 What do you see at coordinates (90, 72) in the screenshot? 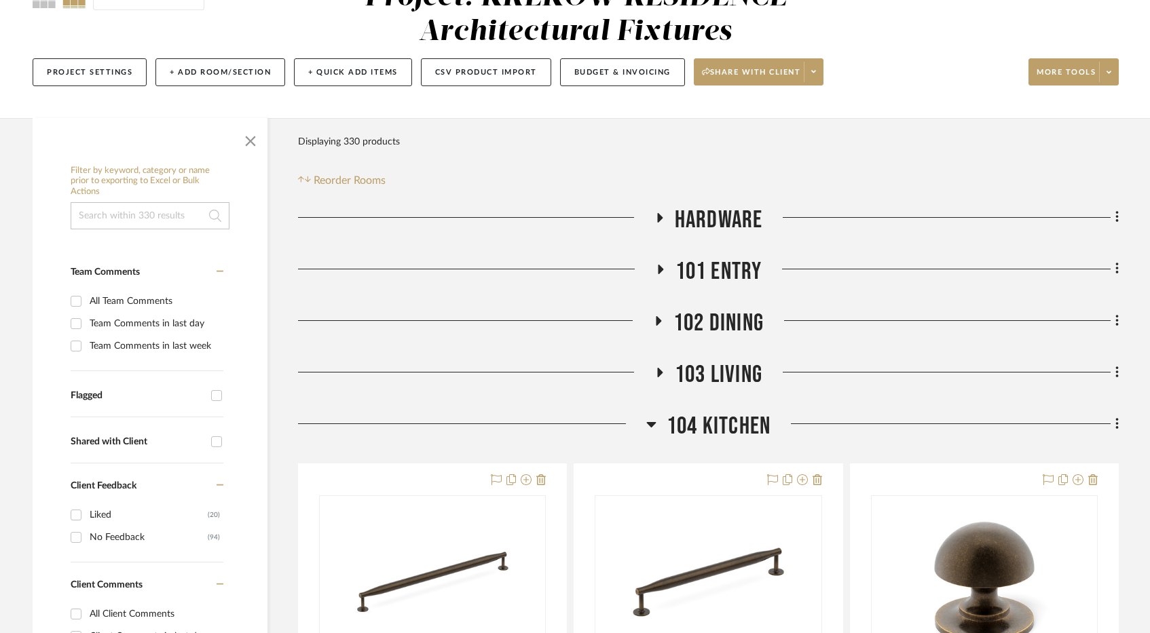
I see `button: Project Settings` at bounding box center [90, 72].